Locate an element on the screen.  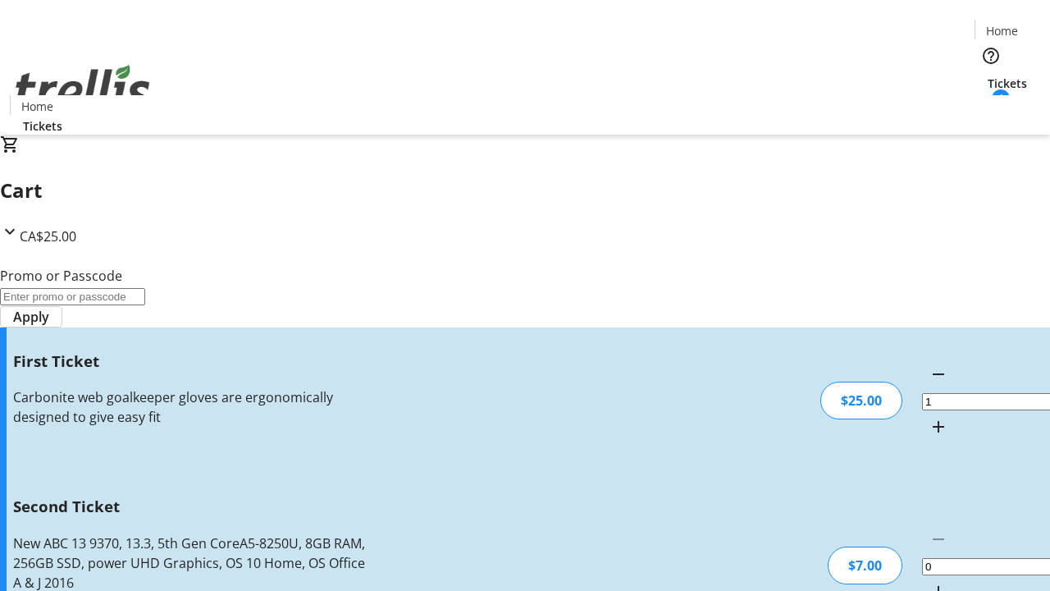
div: Carbonite web goalkeeper gloves are ergonomically designed to give easy fit is located at coordinates (192, 407).